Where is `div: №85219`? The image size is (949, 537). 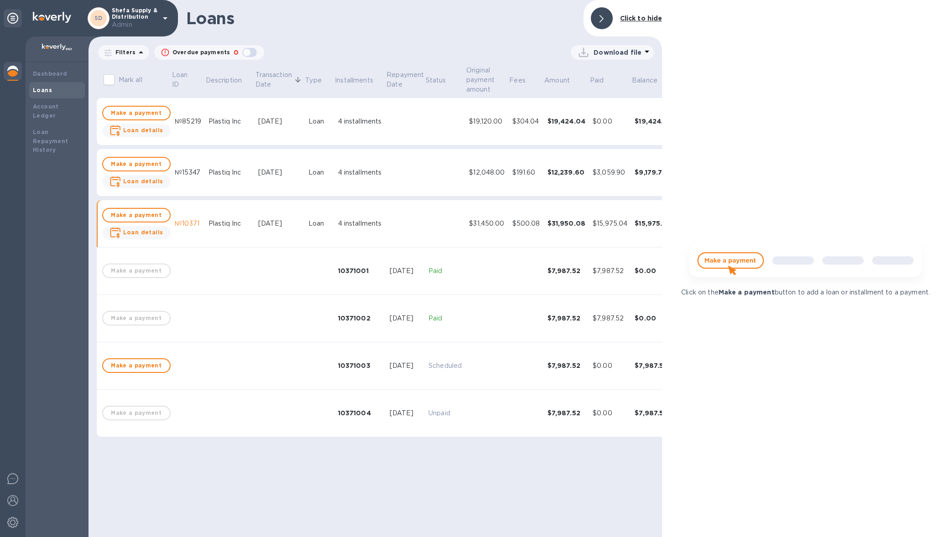 div: №85219 is located at coordinates (188, 121).